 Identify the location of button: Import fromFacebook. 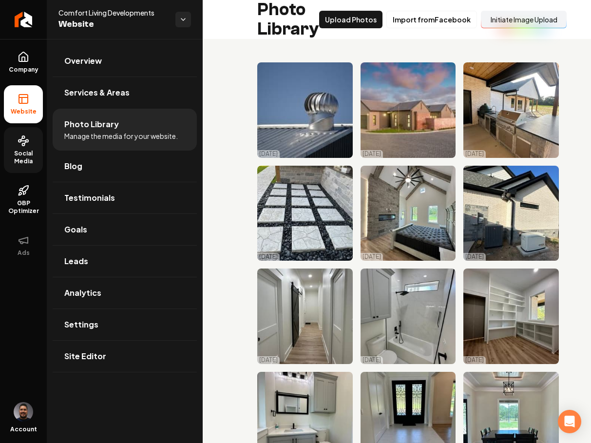
(431, 19).